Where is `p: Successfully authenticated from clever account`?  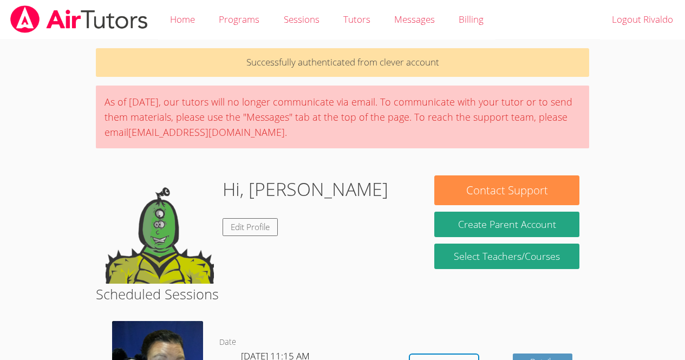
p: Successfully authenticated from clever account is located at coordinates (342, 62).